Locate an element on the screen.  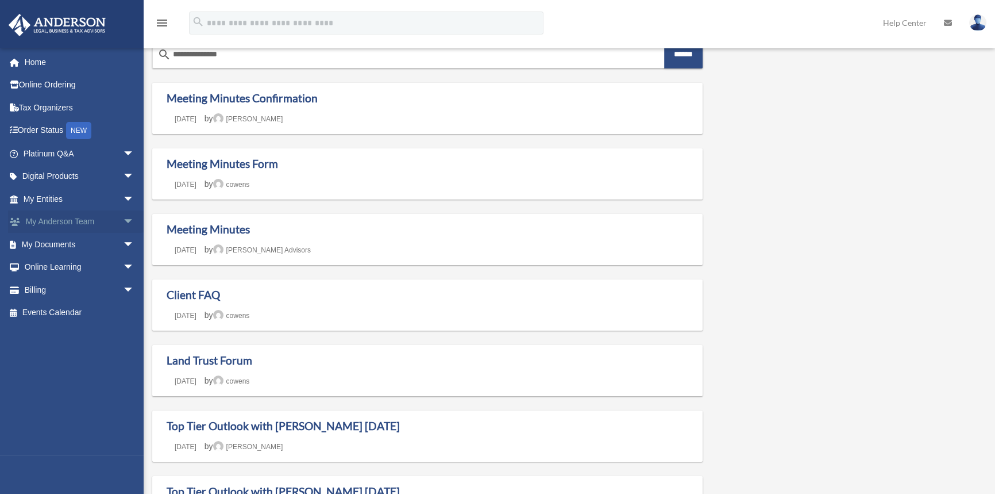
a: My Documentsarrow_drop_down is located at coordinates (80, 244).